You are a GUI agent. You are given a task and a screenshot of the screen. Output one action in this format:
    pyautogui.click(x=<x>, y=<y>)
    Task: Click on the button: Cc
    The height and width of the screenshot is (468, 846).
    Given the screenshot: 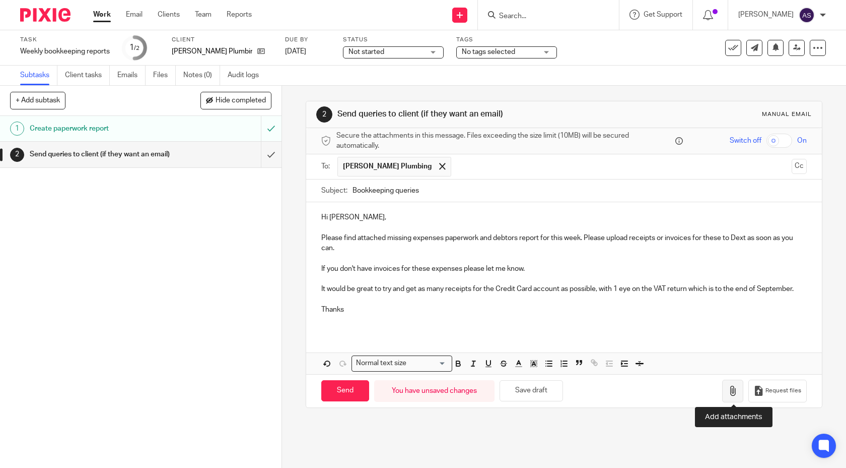 What is the action you would take?
    pyautogui.click(x=800, y=166)
    